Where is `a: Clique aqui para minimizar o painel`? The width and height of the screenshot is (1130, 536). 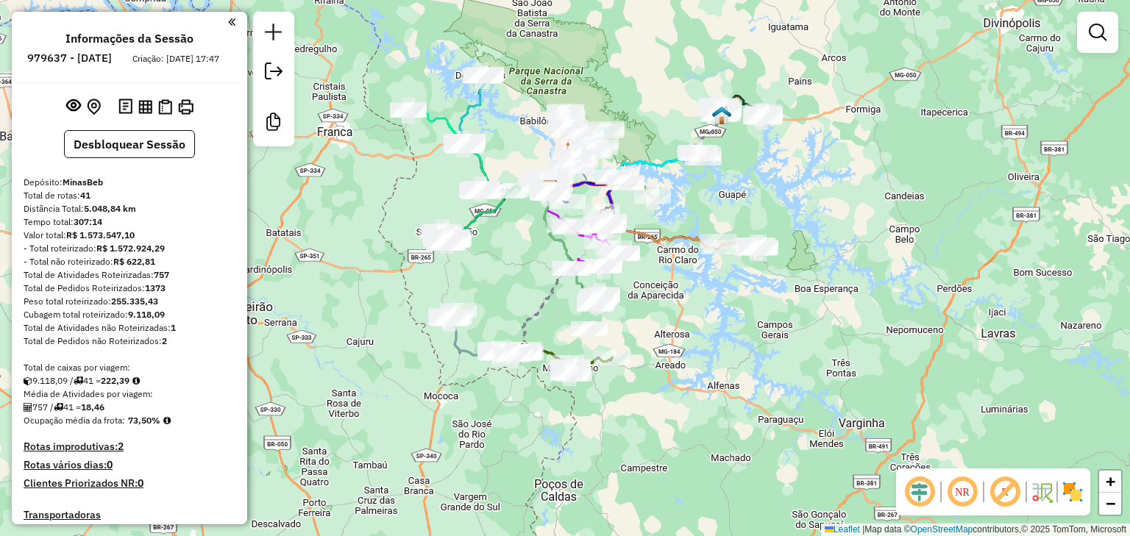 a: Clique aqui para minimizar o painel is located at coordinates (232, 21).